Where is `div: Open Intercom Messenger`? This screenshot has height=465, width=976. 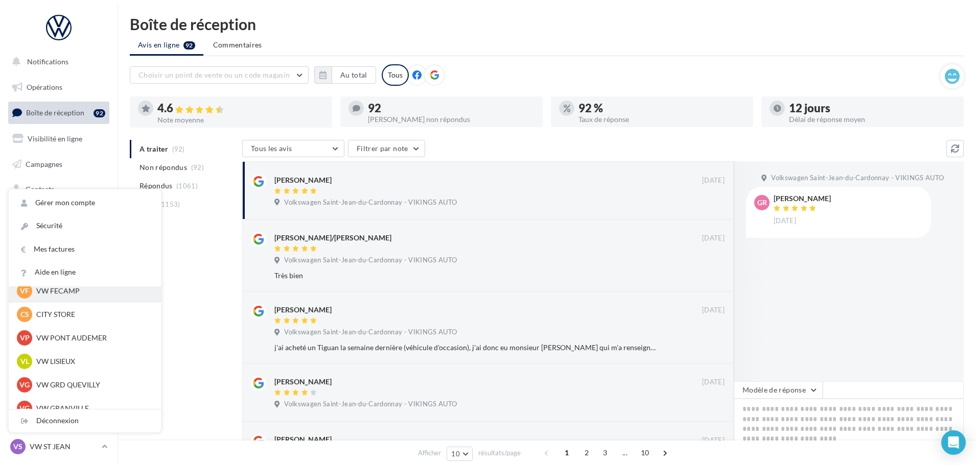 div: Open Intercom Messenger is located at coordinates (953, 443).